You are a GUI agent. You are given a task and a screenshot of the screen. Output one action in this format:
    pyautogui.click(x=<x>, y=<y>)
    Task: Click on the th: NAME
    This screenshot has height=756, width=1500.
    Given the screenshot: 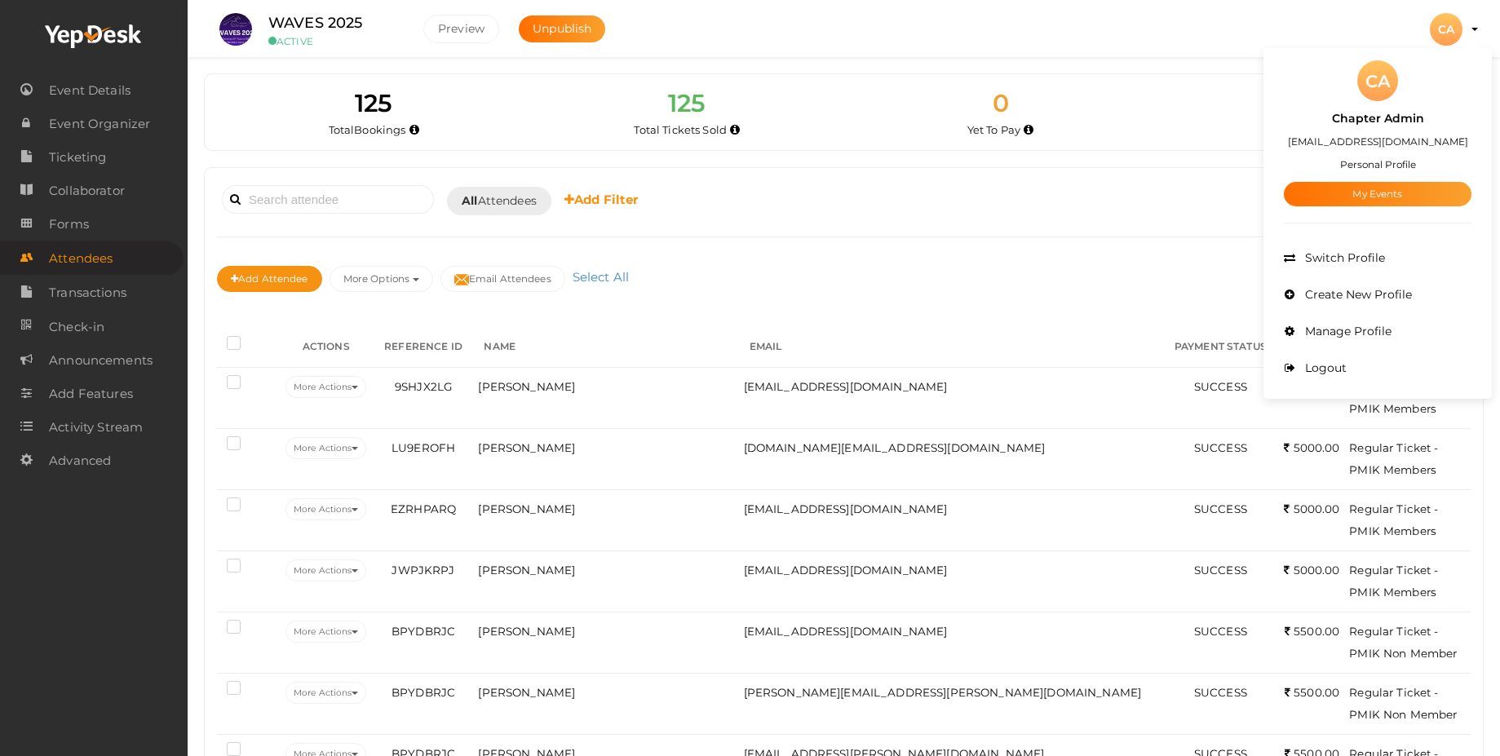 What is the action you would take?
    pyautogui.click(x=606, y=347)
    